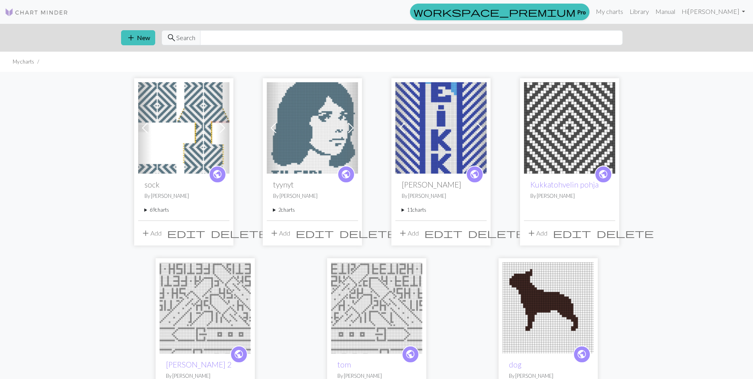 The width and height of the screenshot is (753, 379). I want to click on a: Pro, so click(500, 12).